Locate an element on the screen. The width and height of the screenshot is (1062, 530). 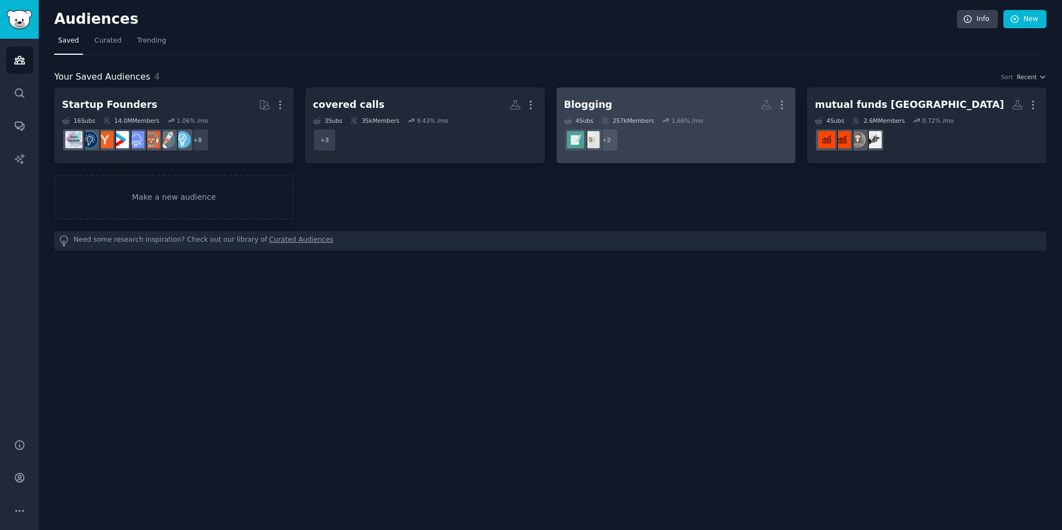
h2: Audiences is located at coordinates (505, 19).